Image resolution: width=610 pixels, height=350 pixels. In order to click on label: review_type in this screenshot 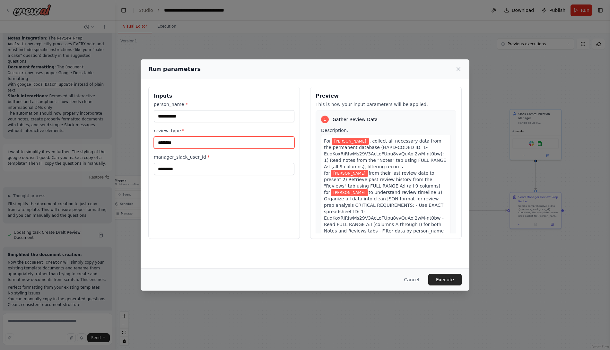, I will do `click(224, 131)`.